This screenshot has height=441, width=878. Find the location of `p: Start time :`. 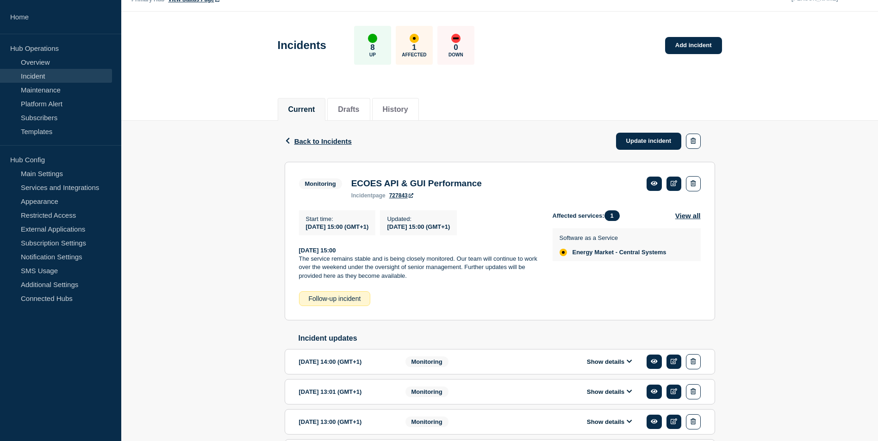

p: Start time : is located at coordinates (337, 219).